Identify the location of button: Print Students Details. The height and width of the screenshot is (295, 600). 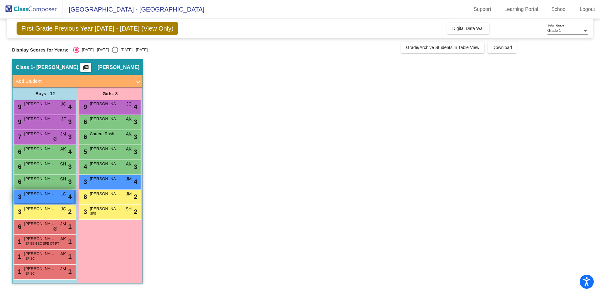
(86, 68).